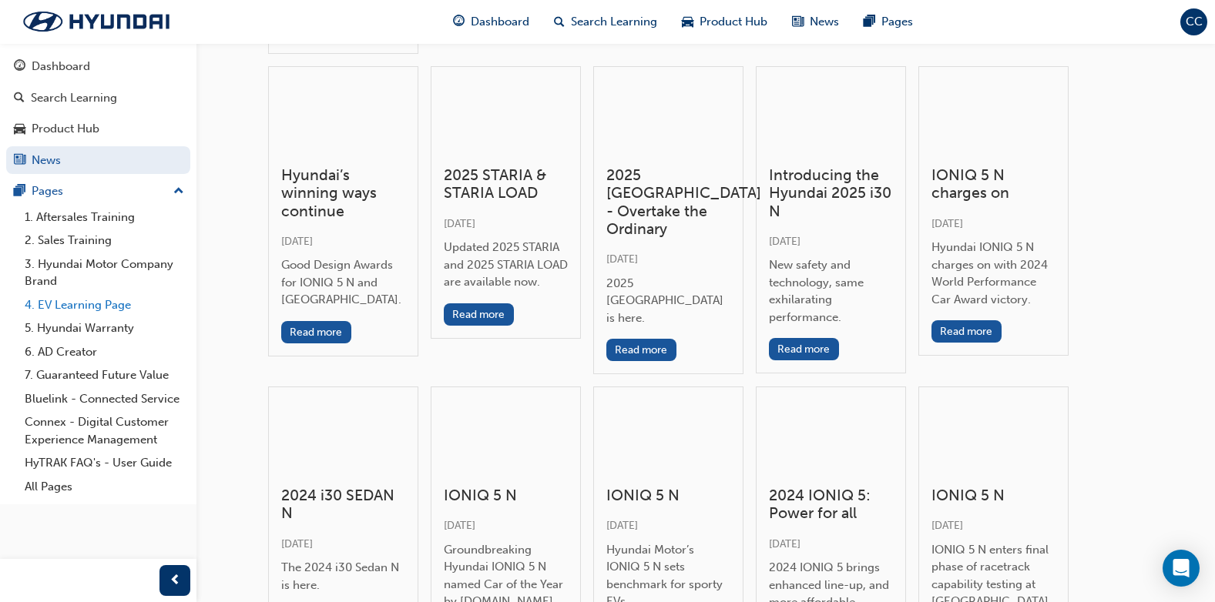 This screenshot has width=1215, height=602. I want to click on a: guage-iconDashboard, so click(491, 22).